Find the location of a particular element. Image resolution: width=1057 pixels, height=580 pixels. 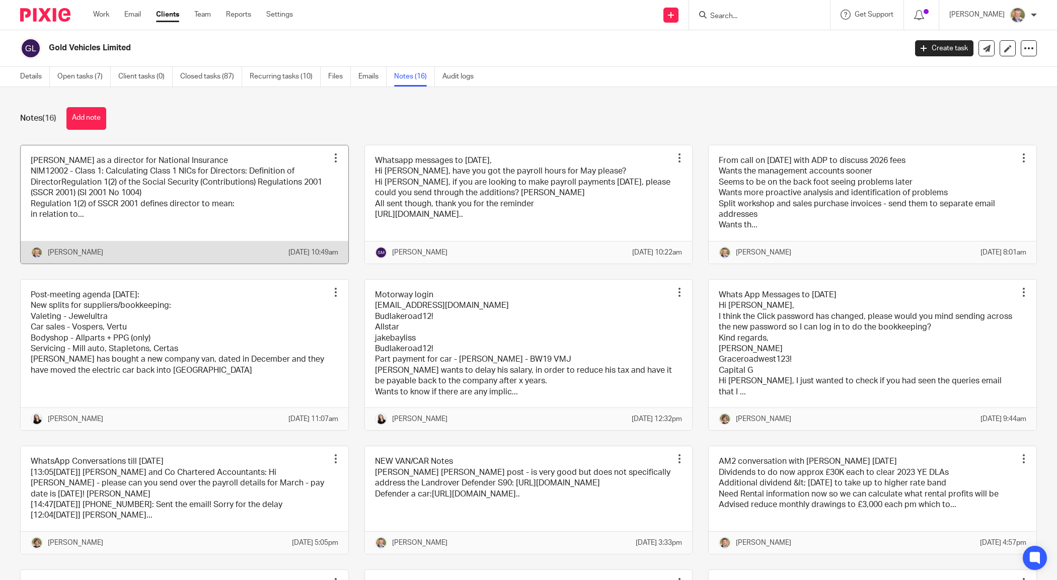

a: Details is located at coordinates (35, 77).